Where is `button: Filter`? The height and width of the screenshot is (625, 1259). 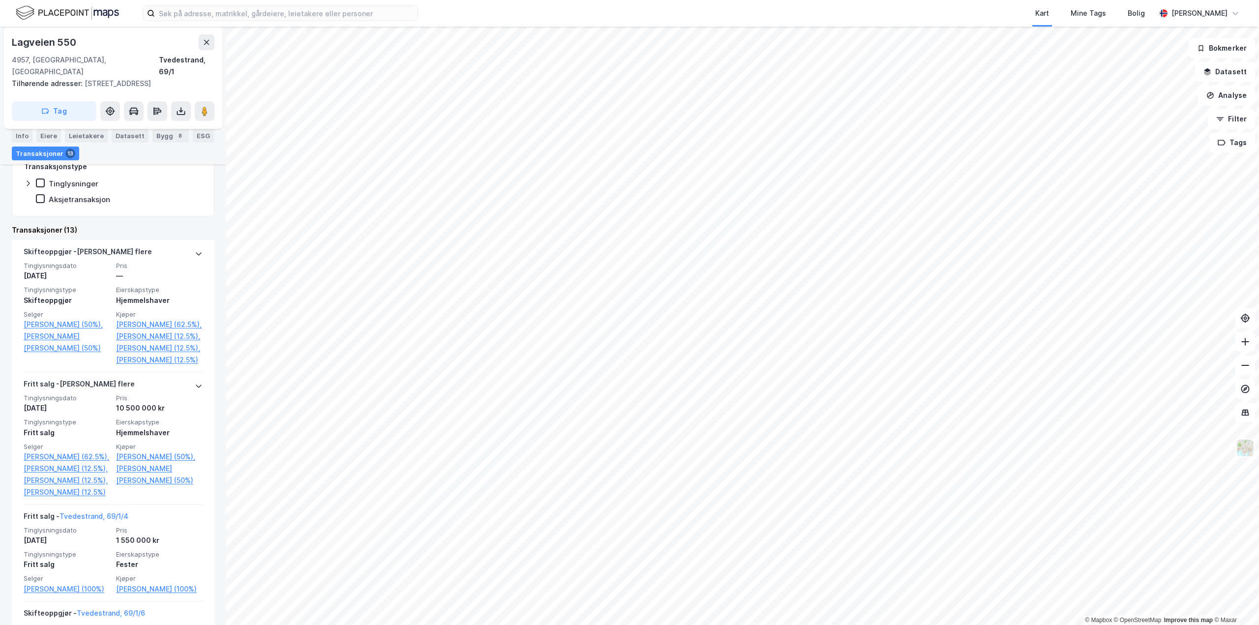
button: Filter is located at coordinates (1231, 119).